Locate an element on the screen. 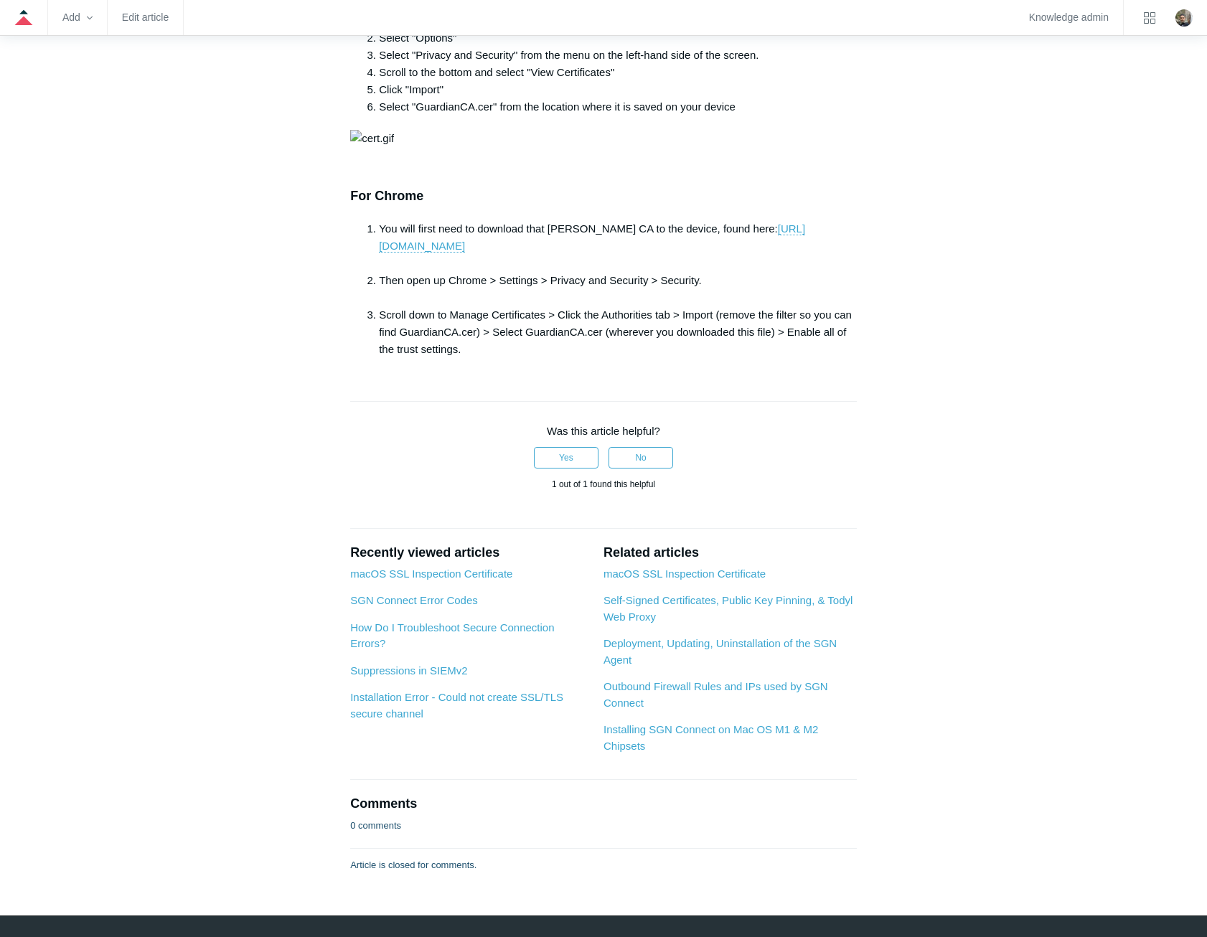  h3: For Chrome is located at coordinates (603, 196).